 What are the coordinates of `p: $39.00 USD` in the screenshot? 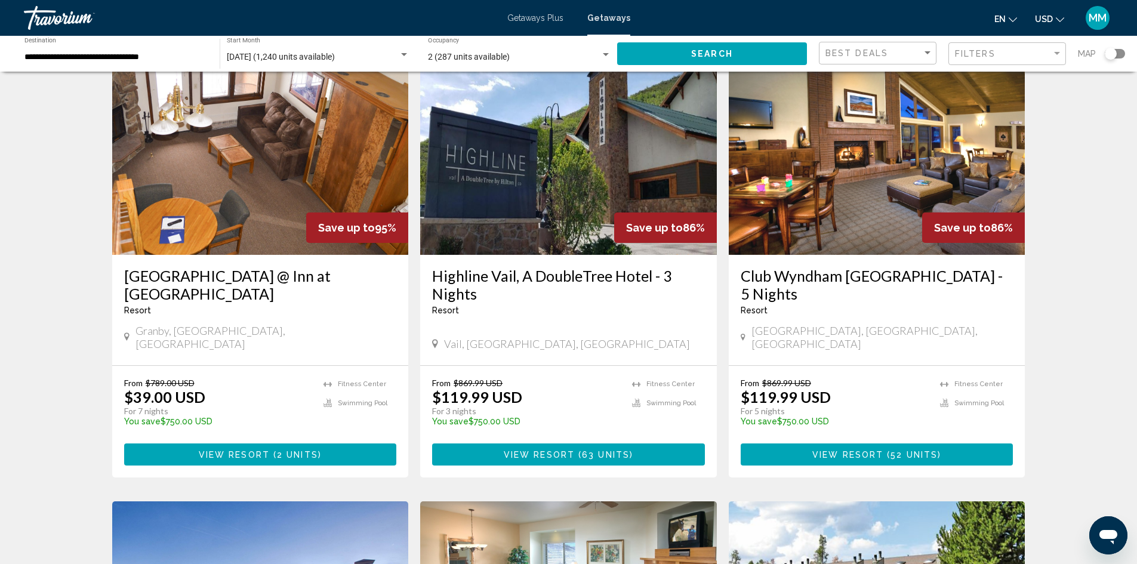 It's located at (165, 397).